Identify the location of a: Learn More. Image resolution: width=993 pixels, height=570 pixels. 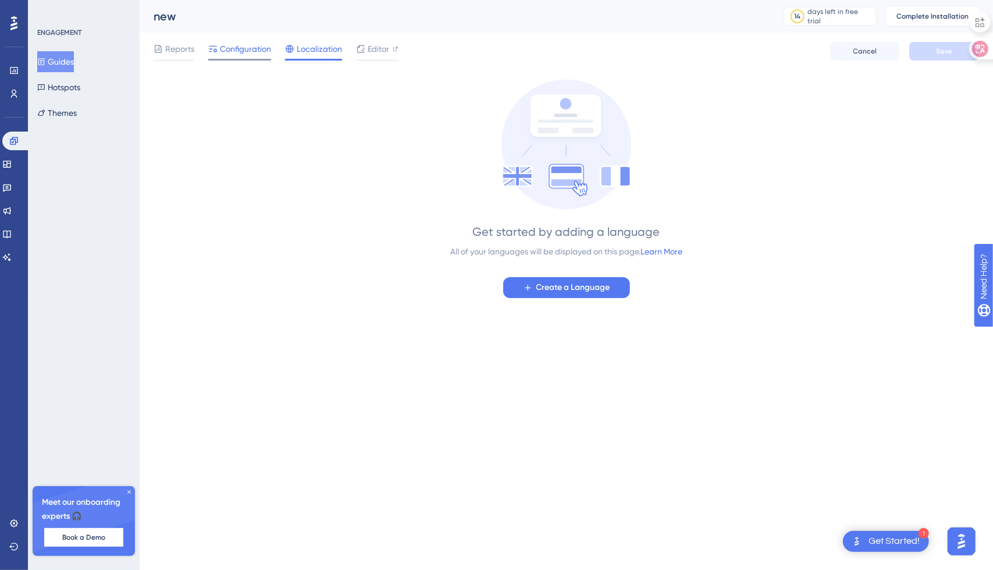
(662, 251).